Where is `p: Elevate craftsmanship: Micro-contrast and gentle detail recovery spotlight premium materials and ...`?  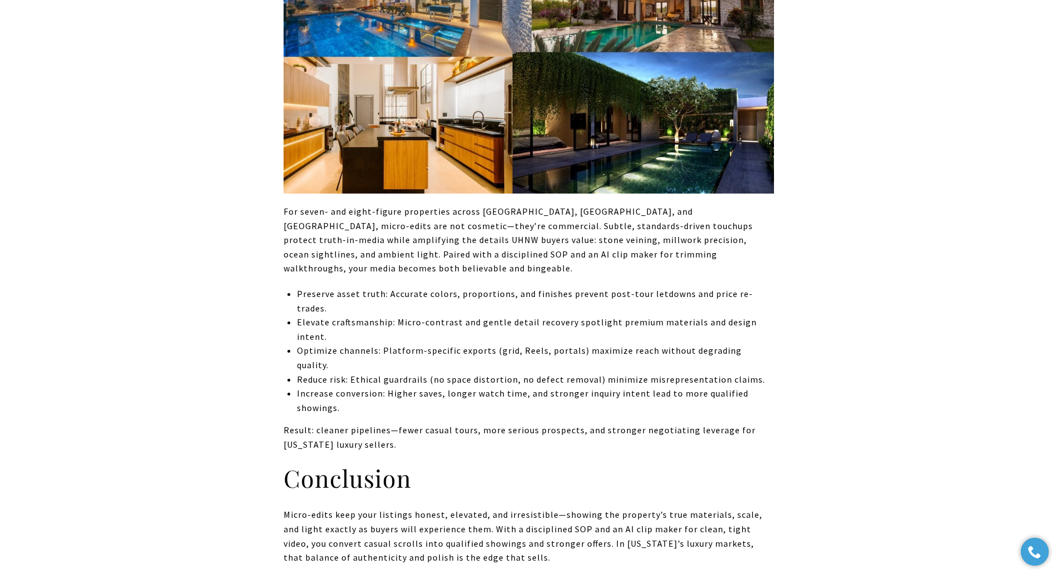 p: Elevate craftsmanship: Micro-contrast and gentle detail recovery spotlight premium materials and ... is located at coordinates (535, 329).